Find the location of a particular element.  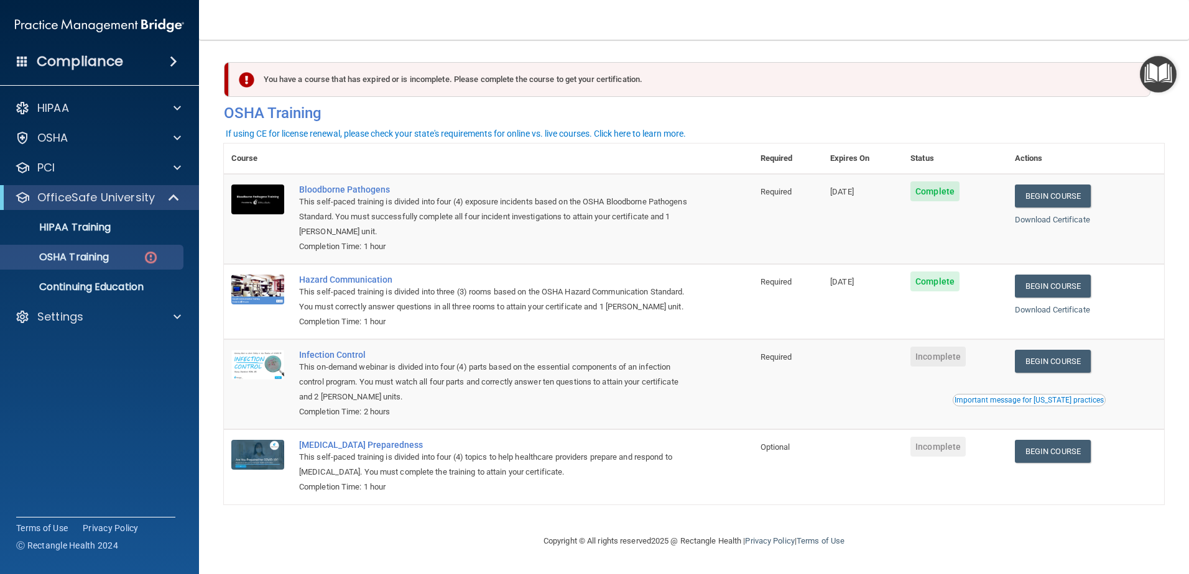

p: OSHA Training is located at coordinates (58, 257).